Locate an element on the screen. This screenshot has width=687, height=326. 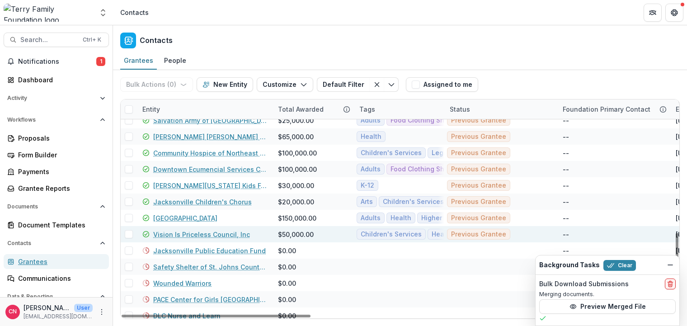
span: K-12 is located at coordinates (367, 185).